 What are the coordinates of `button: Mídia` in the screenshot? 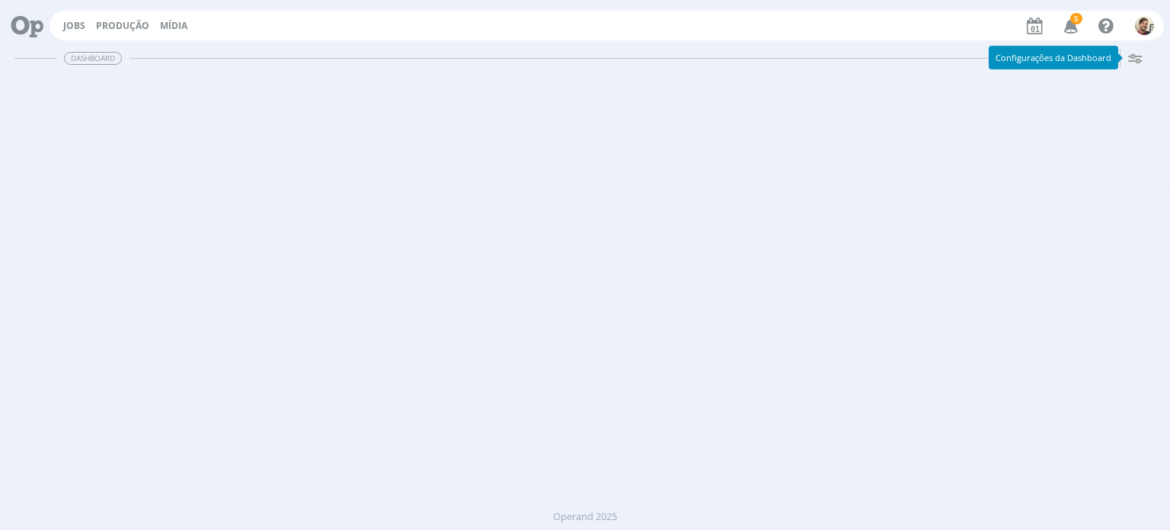 It's located at (174, 26).